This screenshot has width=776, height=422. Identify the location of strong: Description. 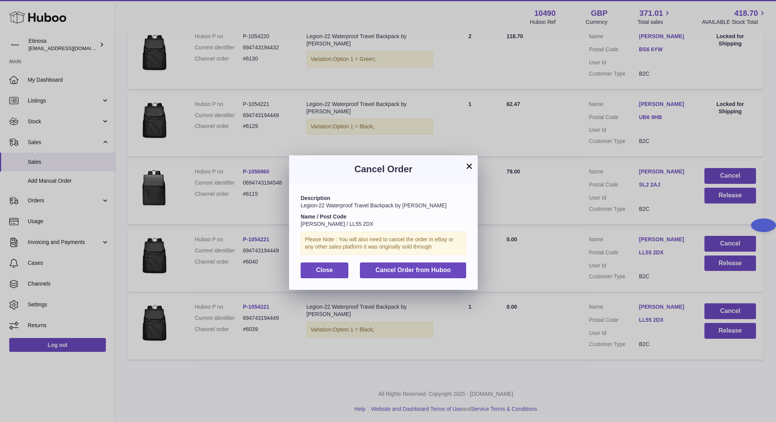
(315, 198).